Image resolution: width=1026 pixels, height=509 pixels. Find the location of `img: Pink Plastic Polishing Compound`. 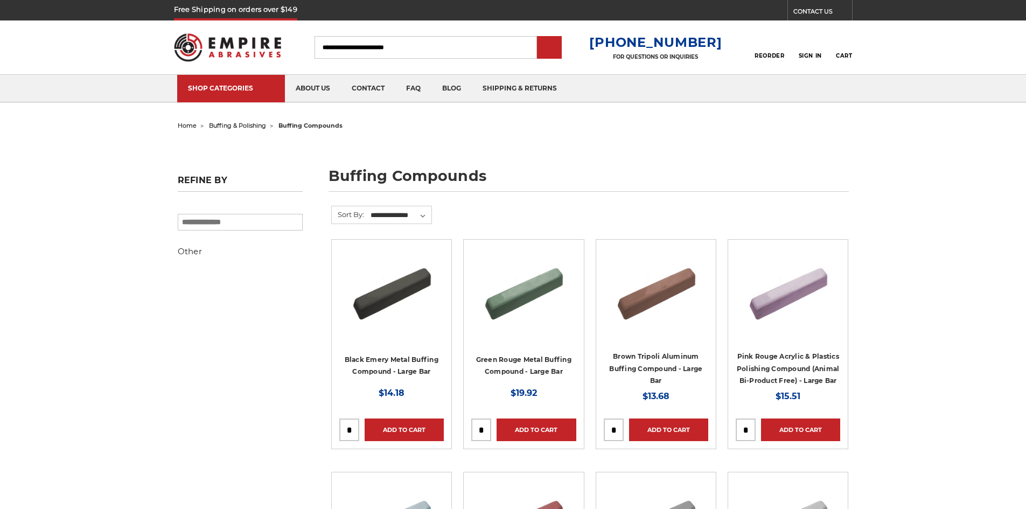

img: Pink Plastic Polishing Compound is located at coordinates (788, 290).